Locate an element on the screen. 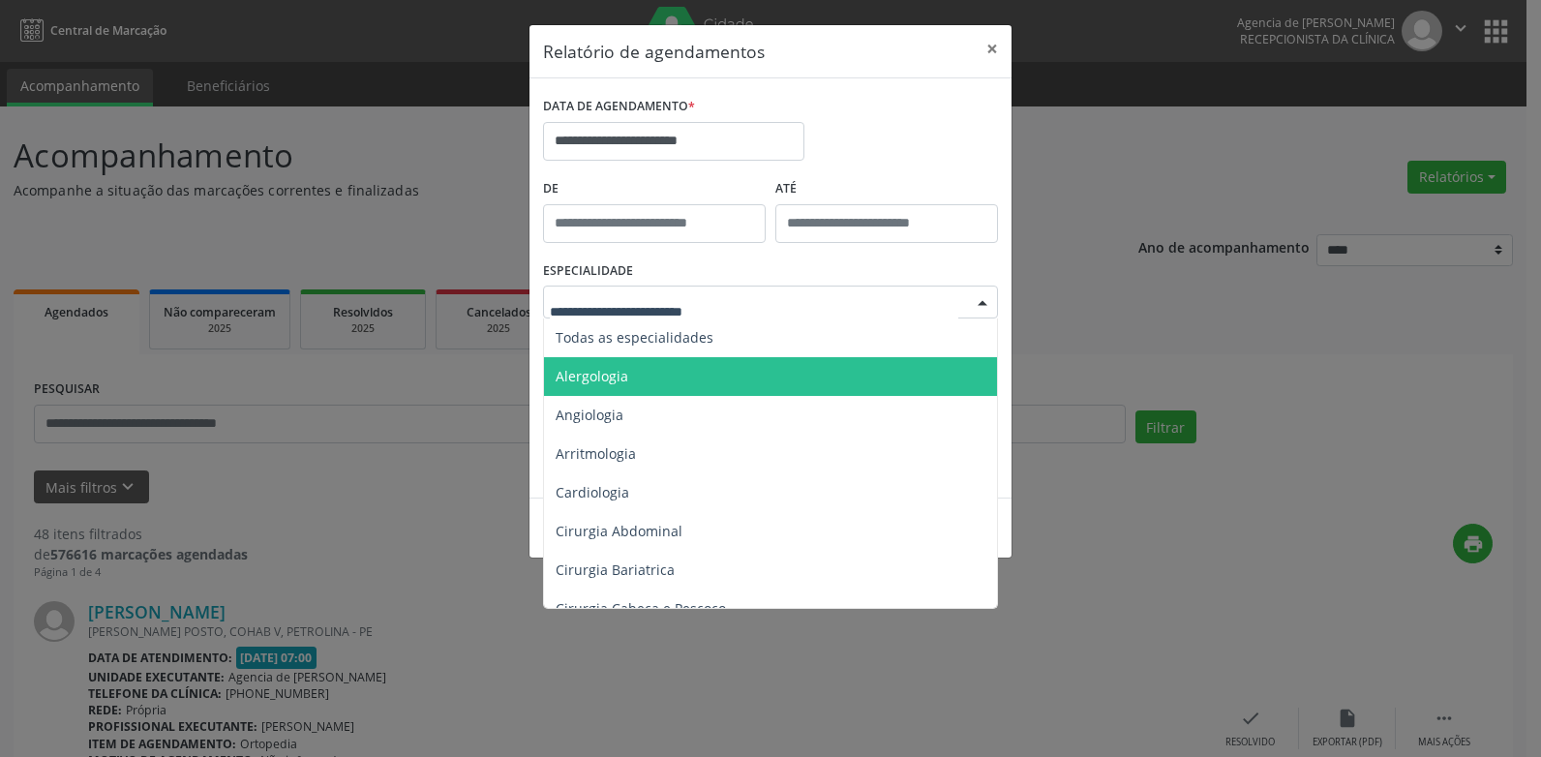 This screenshot has height=757, width=1541. span: Angiologia is located at coordinates (589, 414).